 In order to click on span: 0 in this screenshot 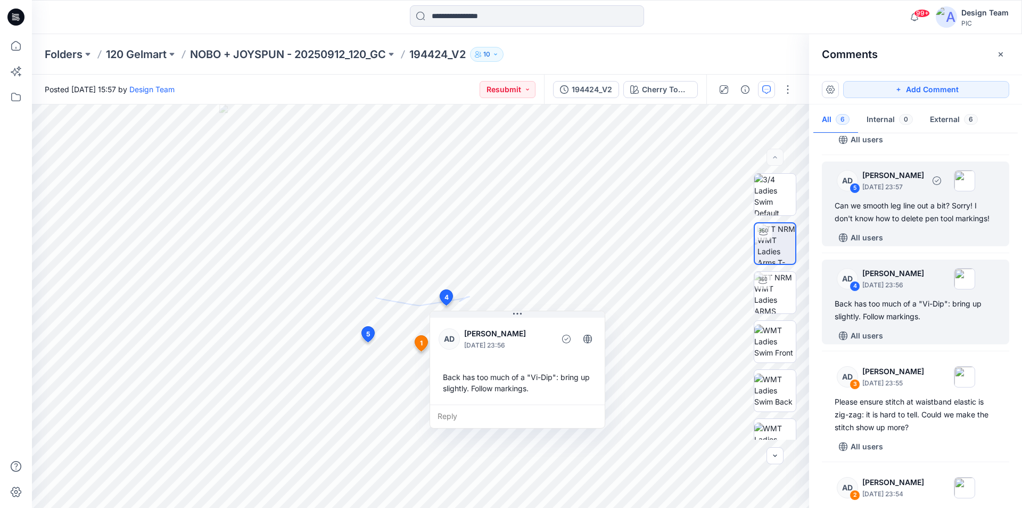, I will do `click(906, 119)`.